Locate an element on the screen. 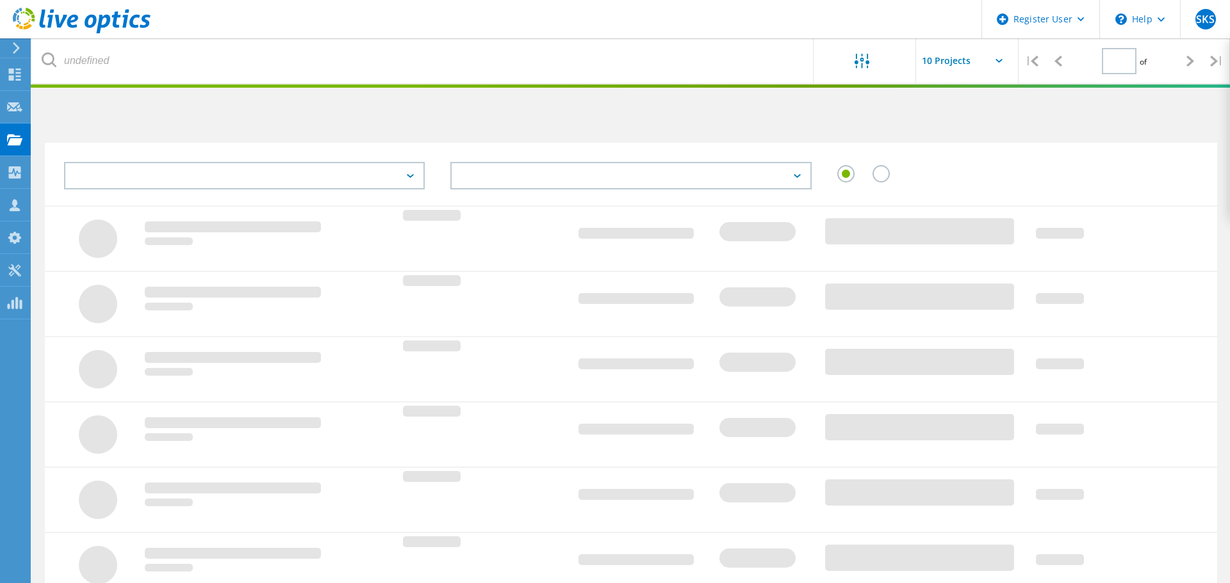 This screenshot has width=1230, height=583. span: of is located at coordinates (1143, 61).